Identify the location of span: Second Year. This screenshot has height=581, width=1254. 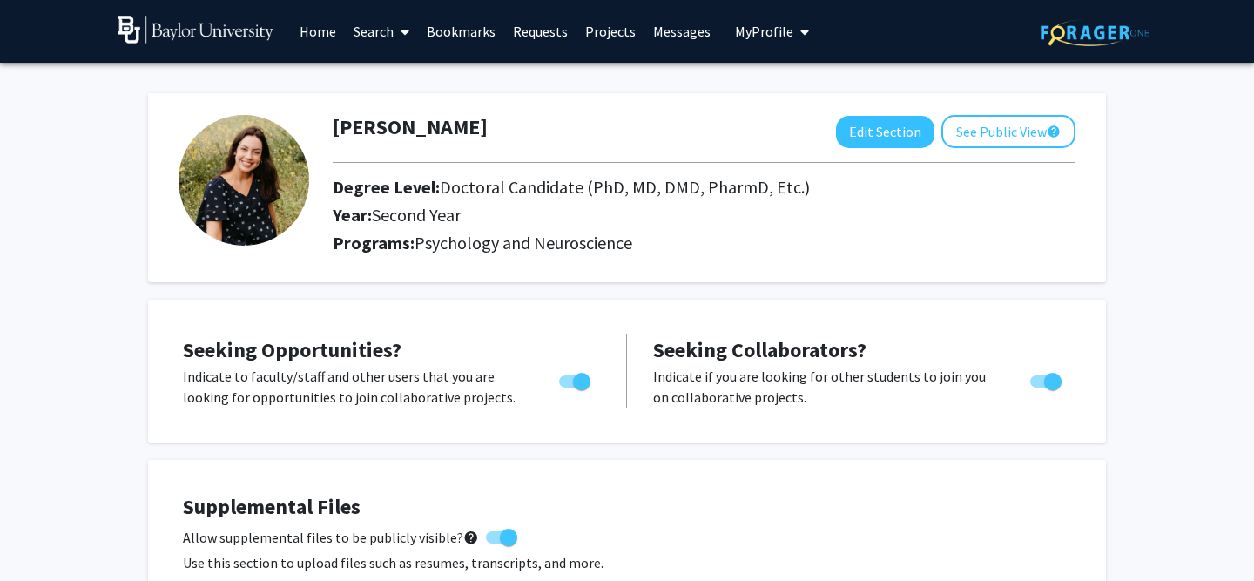
(416, 214).